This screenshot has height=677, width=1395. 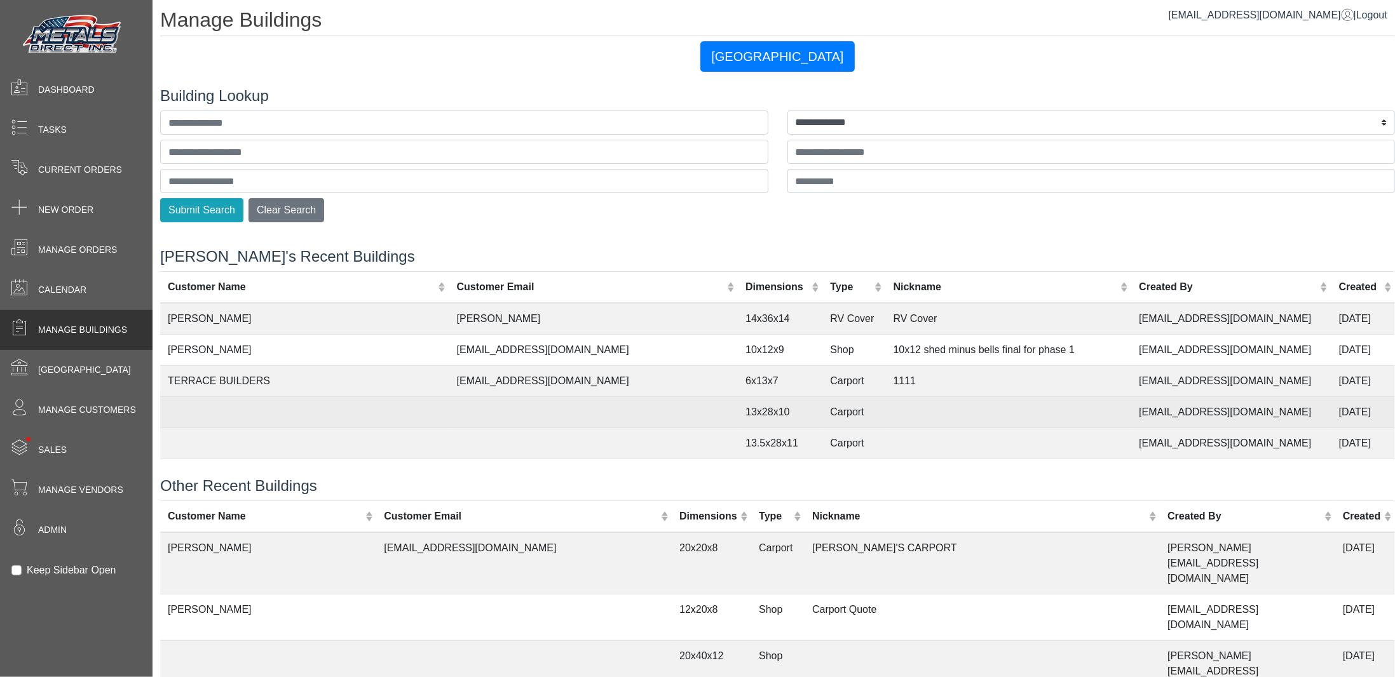 What do you see at coordinates (71, 571) in the screenshot?
I see `label: Keep Sidebar Open` at bounding box center [71, 571].